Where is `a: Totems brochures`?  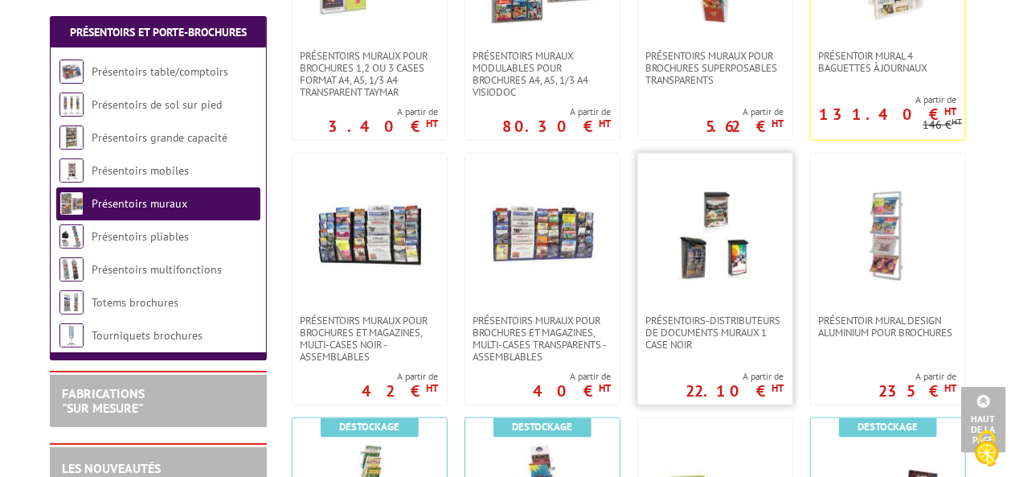
a: Totems brochures is located at coordinates (135, 302).